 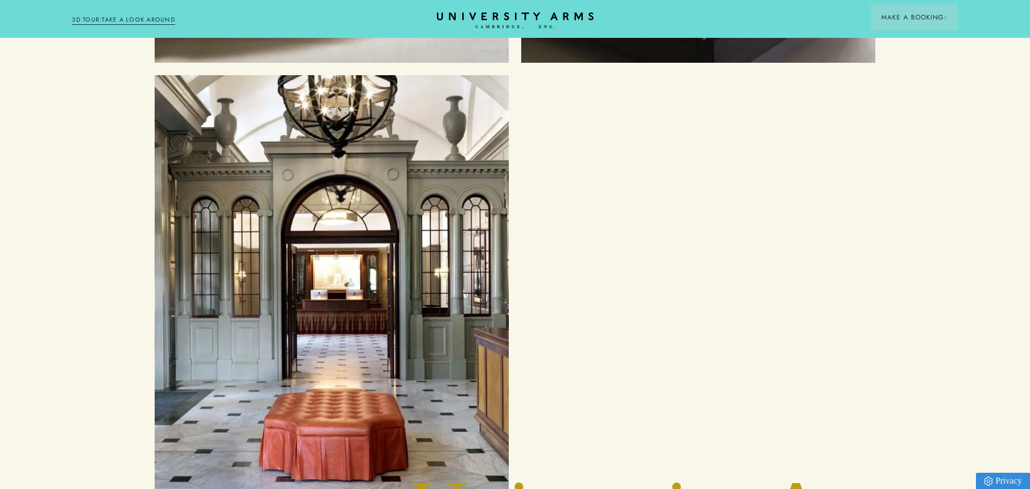 What do you see at coordinates (123, 20) in the screenshot?
I see `a: 3D TOUR:TAKE A LOOK AROUND` at bounding box center [123, 20].